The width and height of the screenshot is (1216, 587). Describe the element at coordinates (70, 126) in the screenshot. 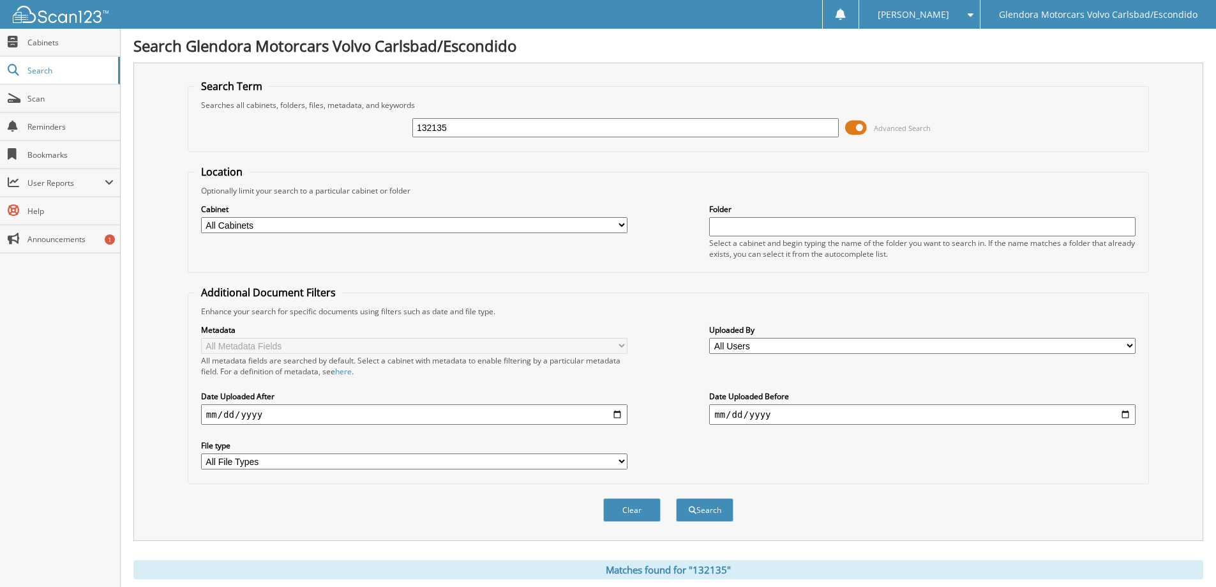

I see `span: Reminders` at that location.